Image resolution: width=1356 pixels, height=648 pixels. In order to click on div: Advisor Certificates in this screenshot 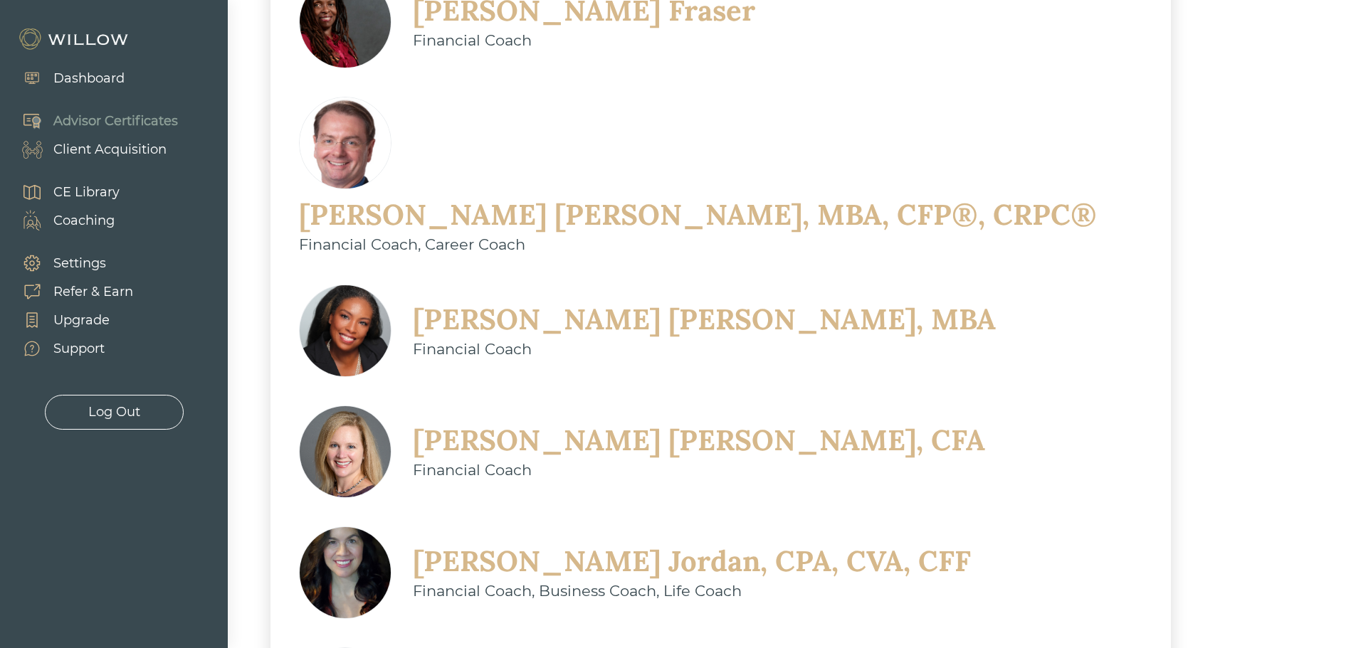, I will do `click(115, 121)`.